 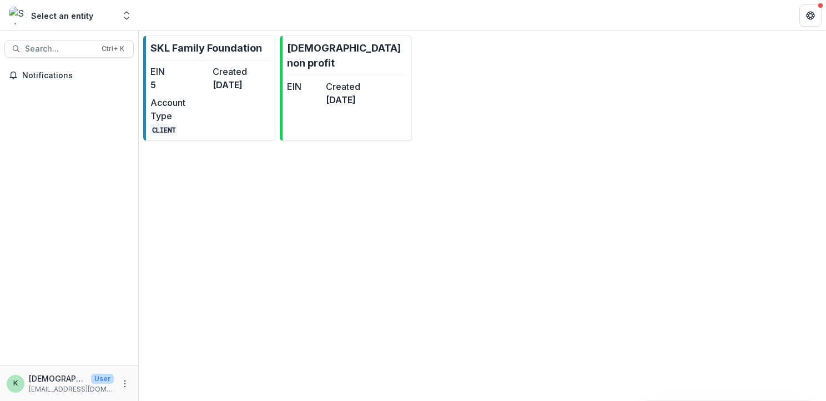 What do you see at coordinates (75, 75) in the screenshot?
I see `span: Notifications` at bounding box center [75, 75].